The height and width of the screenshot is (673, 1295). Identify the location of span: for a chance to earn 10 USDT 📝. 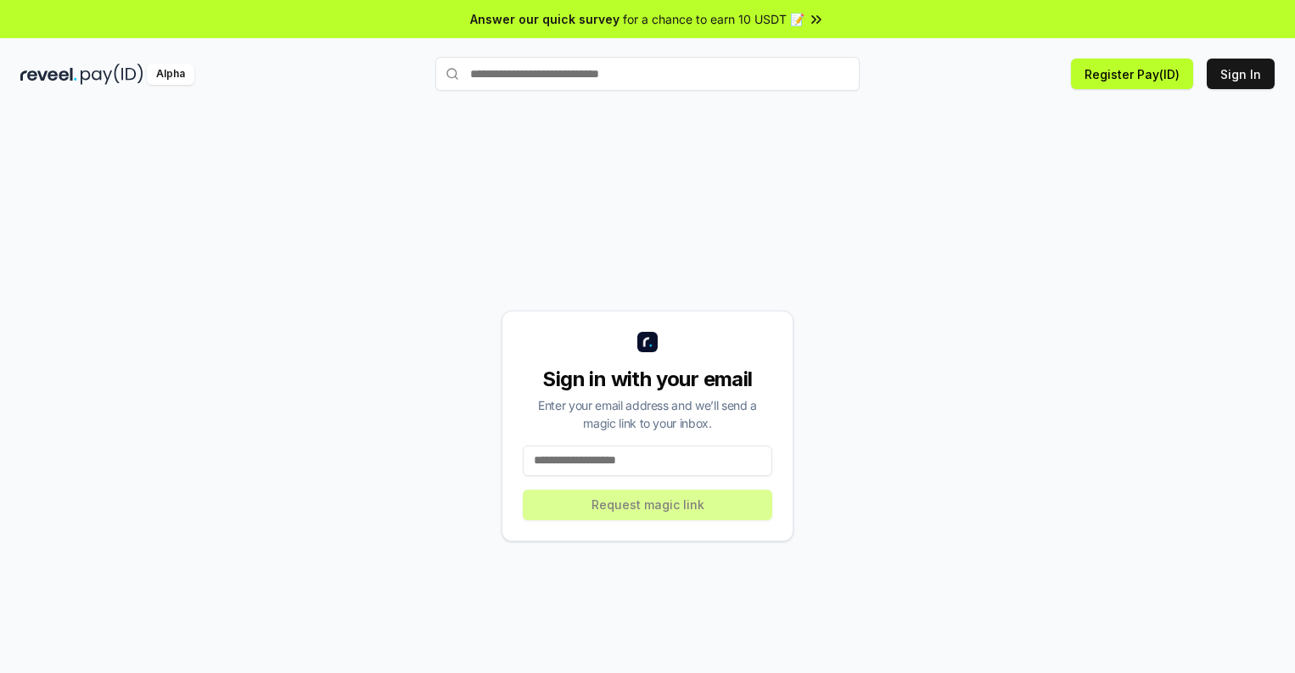
(714, 19).